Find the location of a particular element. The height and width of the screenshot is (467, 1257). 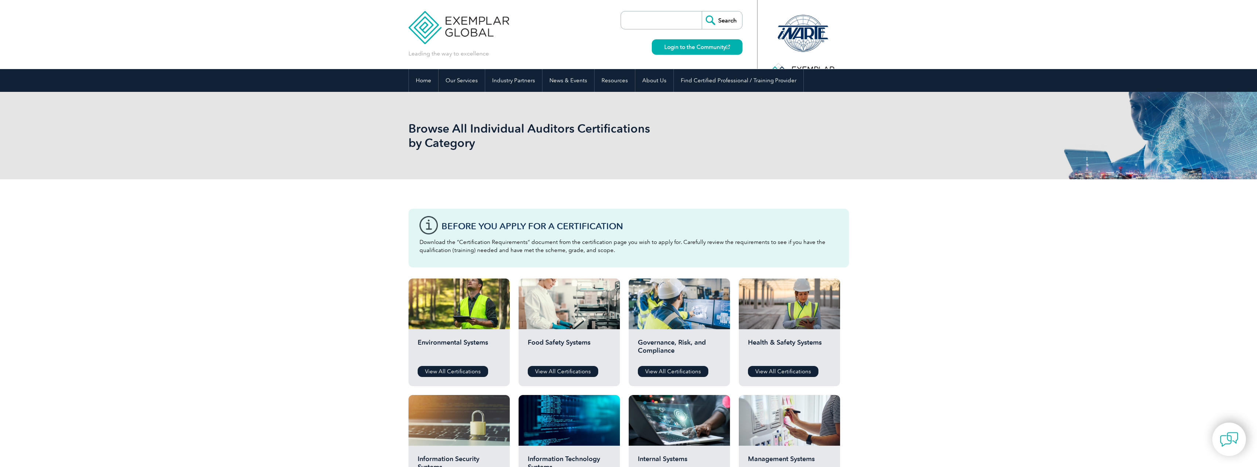

img: open_square.png is located at coordinates (728, 47).